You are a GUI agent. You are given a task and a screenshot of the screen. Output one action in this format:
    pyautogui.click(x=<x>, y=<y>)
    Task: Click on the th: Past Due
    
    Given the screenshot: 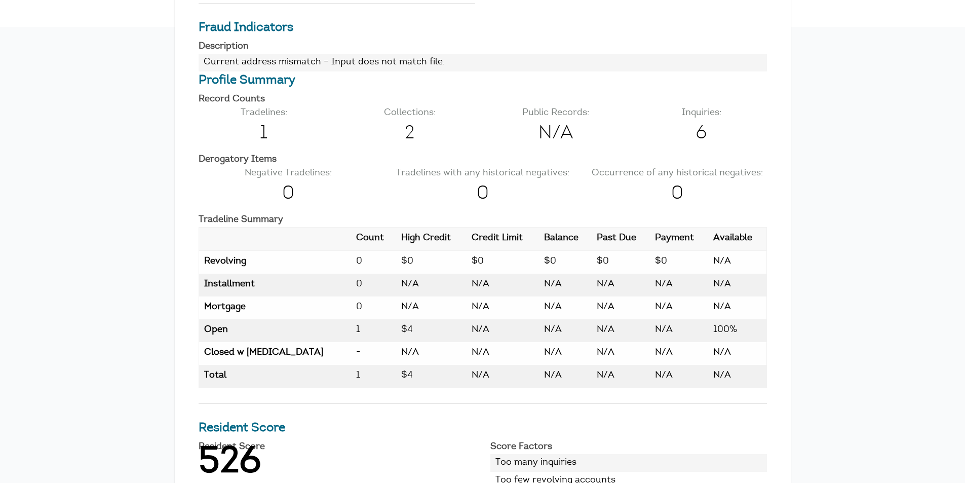 What is the action you would take?
    pyautogui.click(x=621, y=239)
    